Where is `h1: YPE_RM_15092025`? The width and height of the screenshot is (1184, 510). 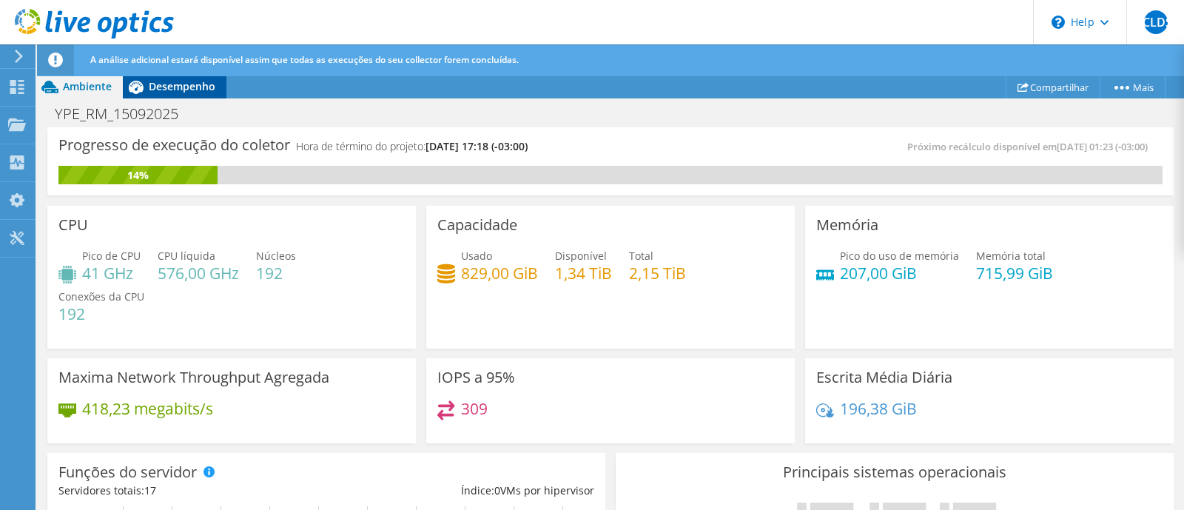
h1: YPE_RM_15092025 is located at coordinates (124, 114).